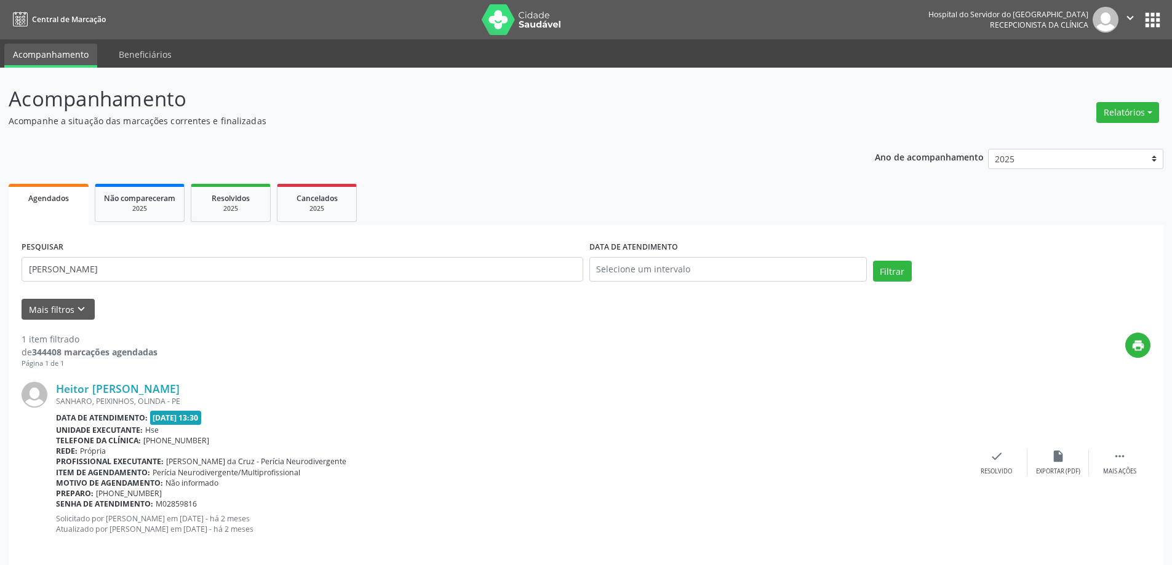 The image size is (1172, 565). I want to click on b: Telefone da clínica:, so click(98, 441).